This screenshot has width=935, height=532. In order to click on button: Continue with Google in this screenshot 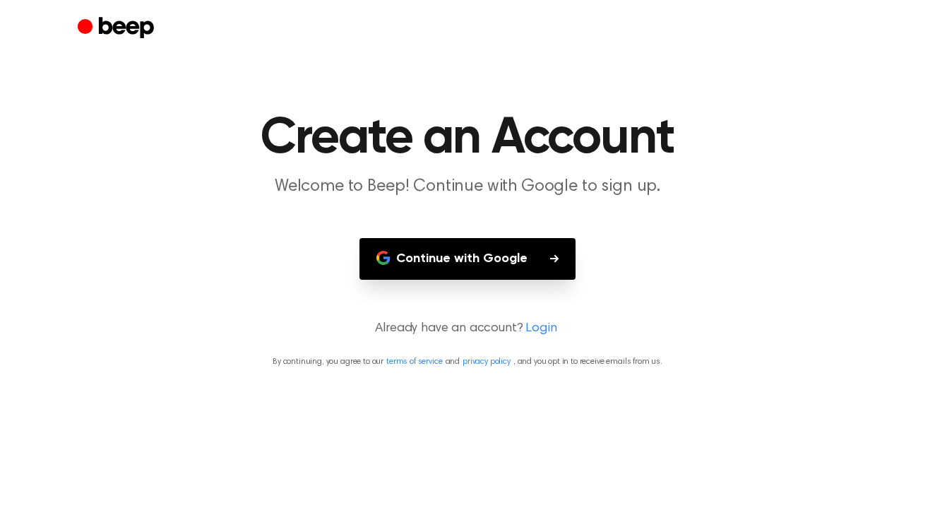, I will do `click(468, 259)`.